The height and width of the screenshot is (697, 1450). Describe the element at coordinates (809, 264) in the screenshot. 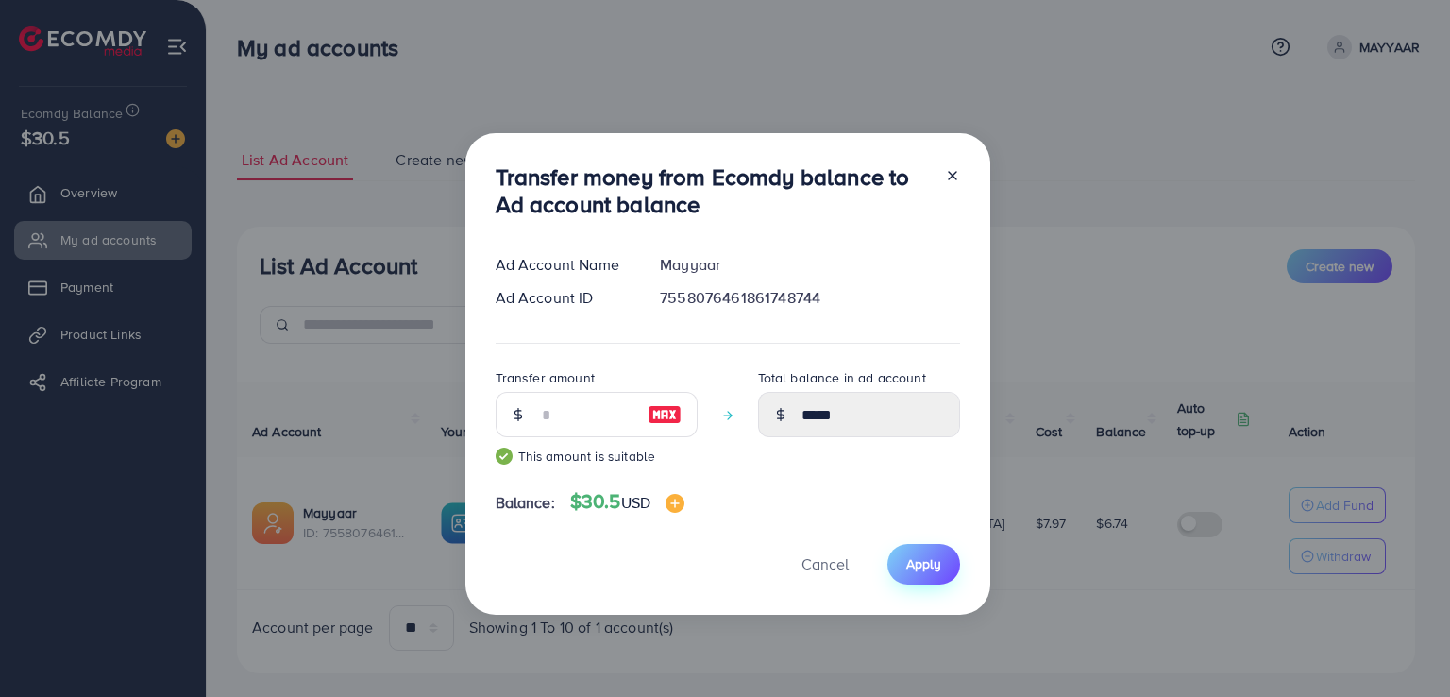

I see `div: Mayyaar` at that location.